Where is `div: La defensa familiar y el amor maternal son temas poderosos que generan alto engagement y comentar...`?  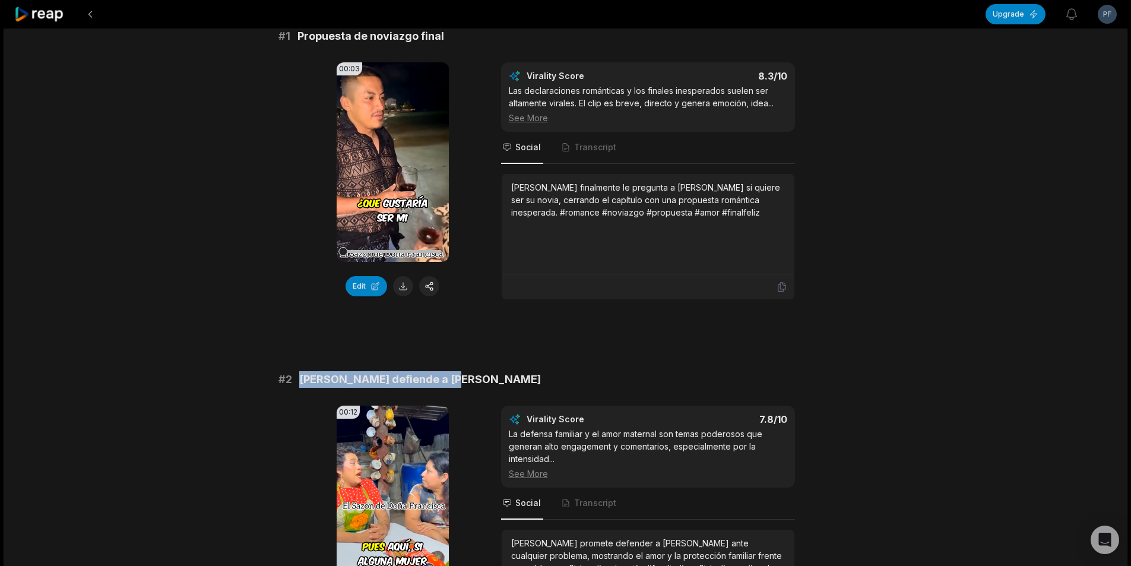 div: La defensa familiar y el amor maternal son temas poderosos que generan alto engagement y comentar... is located at coordinates (647, 453).